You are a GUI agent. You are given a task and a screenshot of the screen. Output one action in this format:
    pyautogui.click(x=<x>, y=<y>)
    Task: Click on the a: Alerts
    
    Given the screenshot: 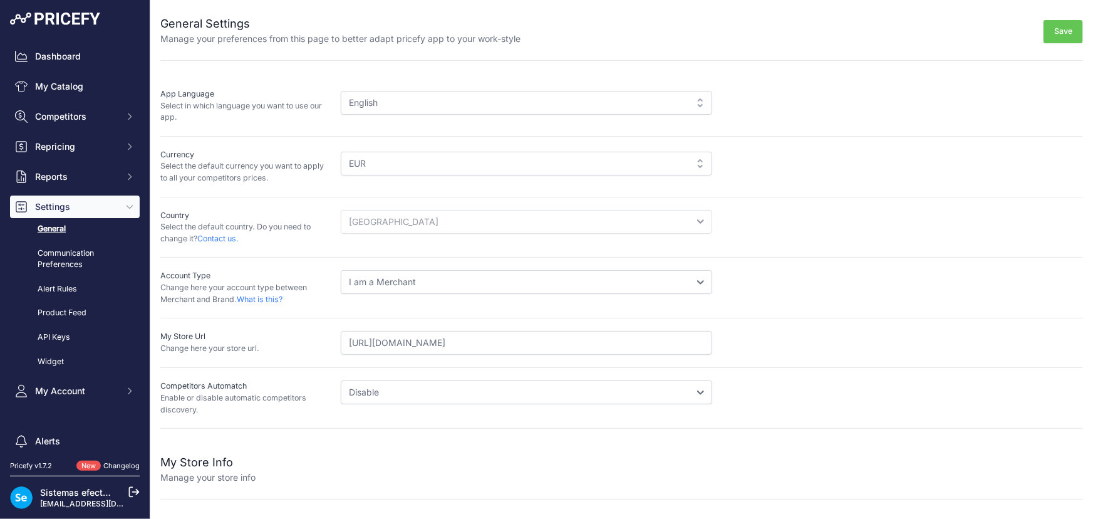 What is the action you would take?
    pyautogui.click(x=75, y=441)
    